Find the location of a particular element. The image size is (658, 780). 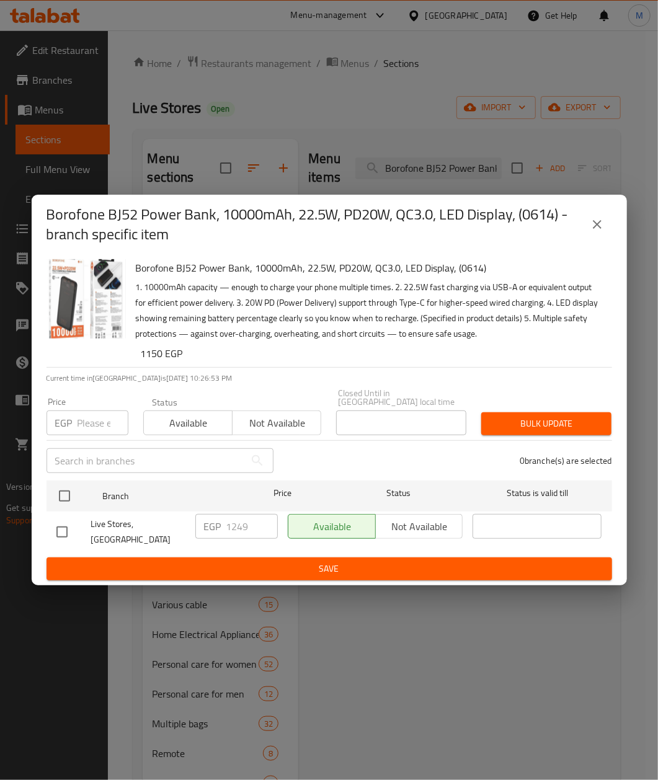

button: Save is located at coordinates (329, 569).